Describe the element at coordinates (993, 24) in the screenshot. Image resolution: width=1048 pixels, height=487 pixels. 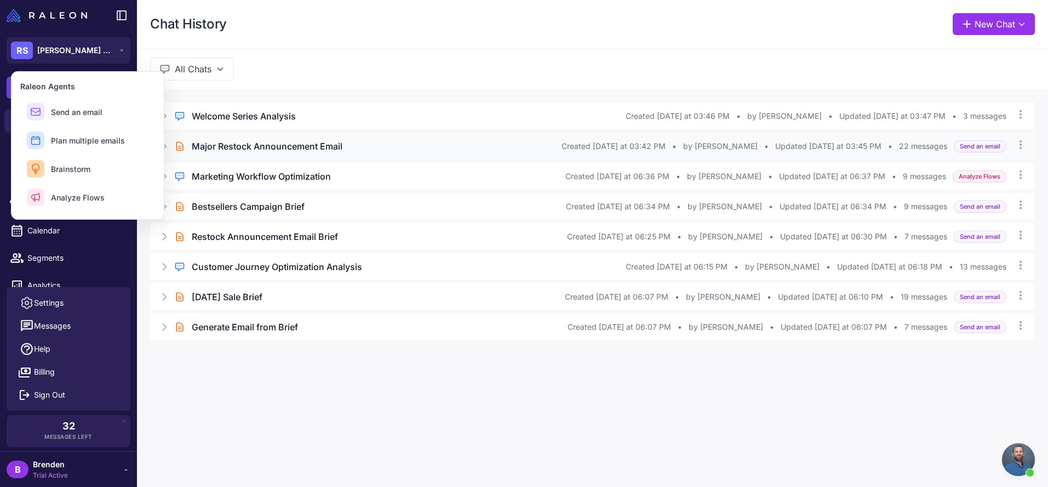
I see `button: New Chat` at that location.